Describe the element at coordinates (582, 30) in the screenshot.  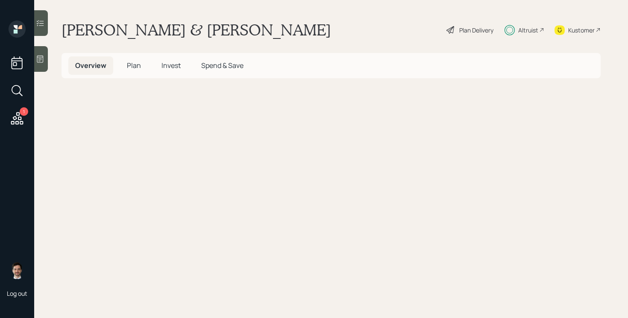
I see `div: Kustomer` at that location.